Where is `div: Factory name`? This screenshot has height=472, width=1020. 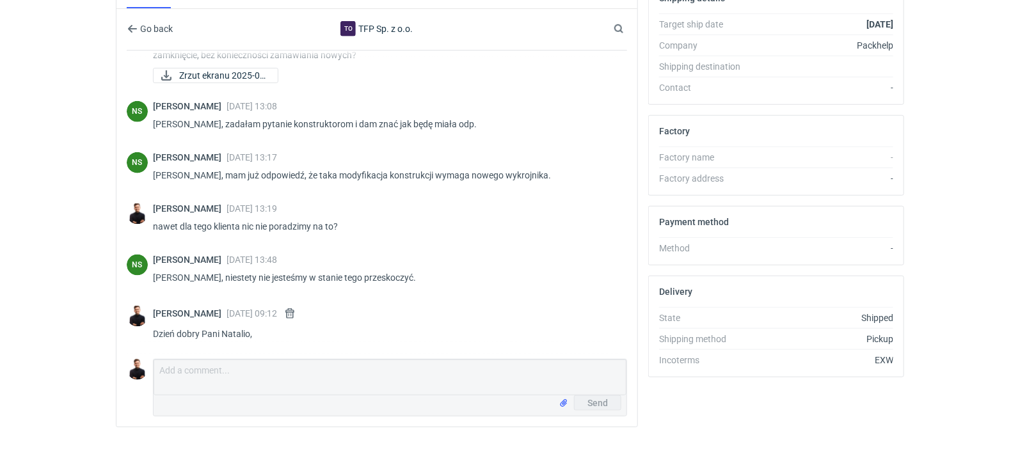
div: Factory name is located at coordinates (706, 157).